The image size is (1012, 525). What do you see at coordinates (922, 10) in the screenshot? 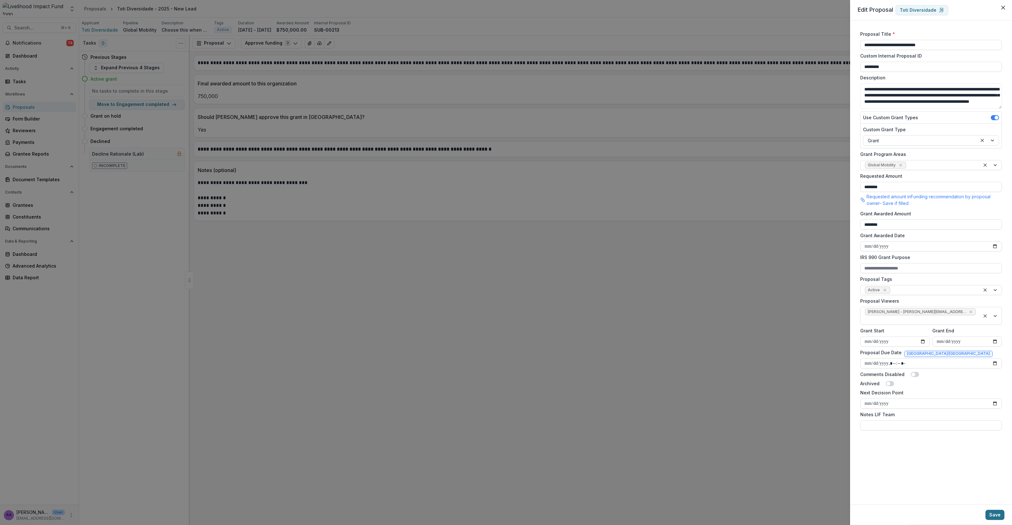
I see `a: Toti Diversidade` at bounding box center [922, 10].